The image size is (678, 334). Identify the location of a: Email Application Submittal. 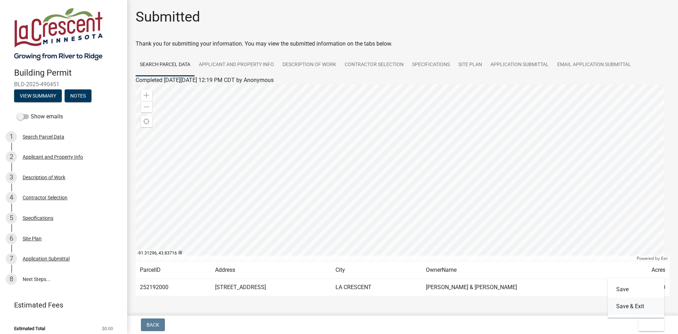
(594, 65).